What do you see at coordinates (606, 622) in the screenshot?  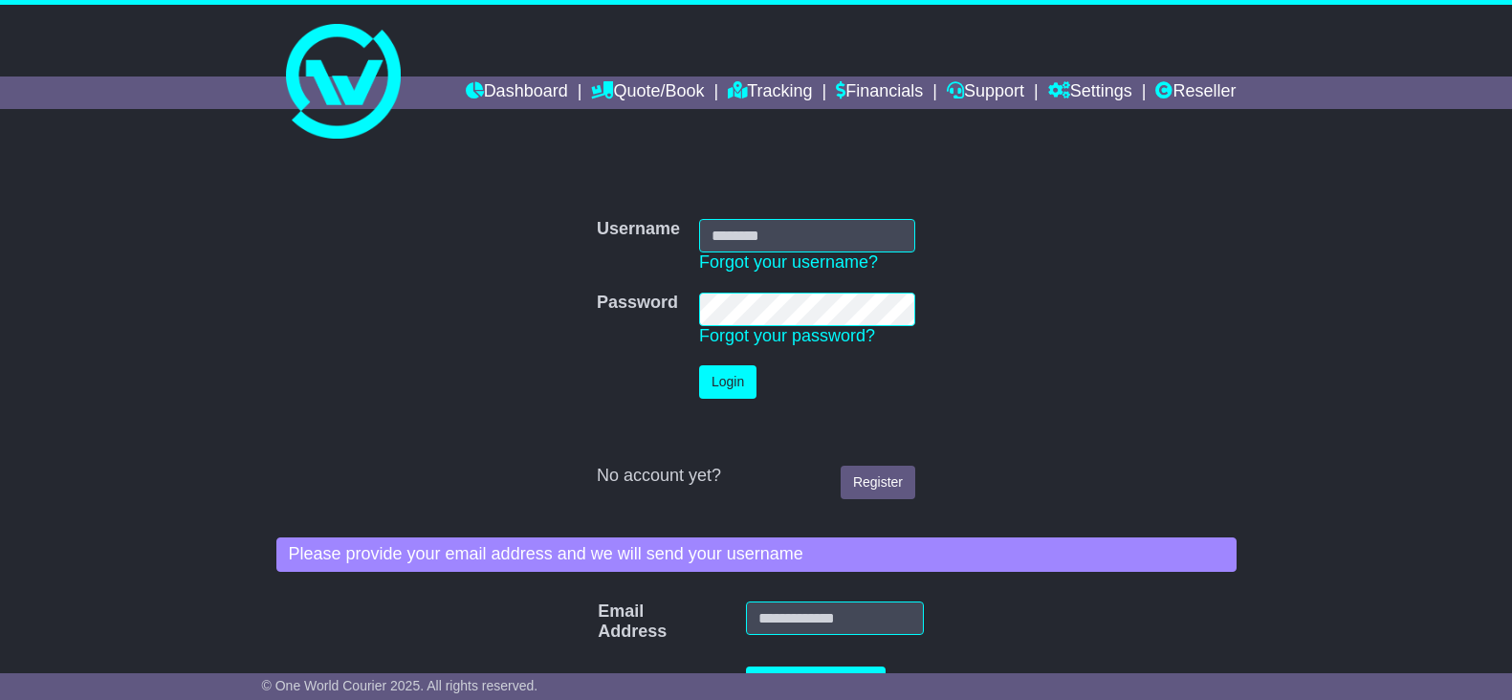 I see `label: Email Address` at bounding box center [606, 622].